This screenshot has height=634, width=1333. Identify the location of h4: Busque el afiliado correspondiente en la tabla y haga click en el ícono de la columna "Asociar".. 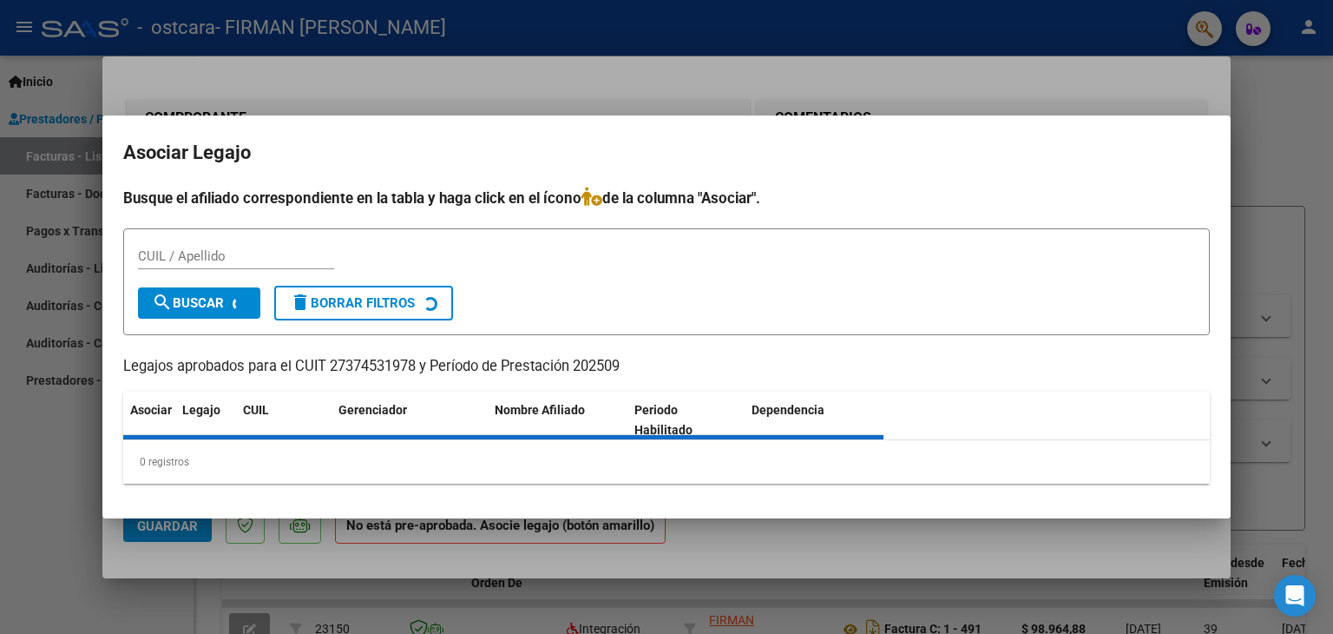
(667, 198).